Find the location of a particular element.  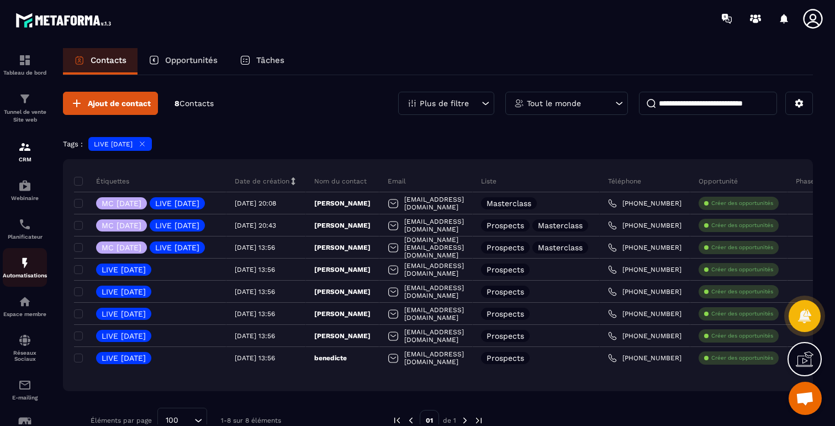

a: emailemailE-mailing is located at coordinates (25, 389).